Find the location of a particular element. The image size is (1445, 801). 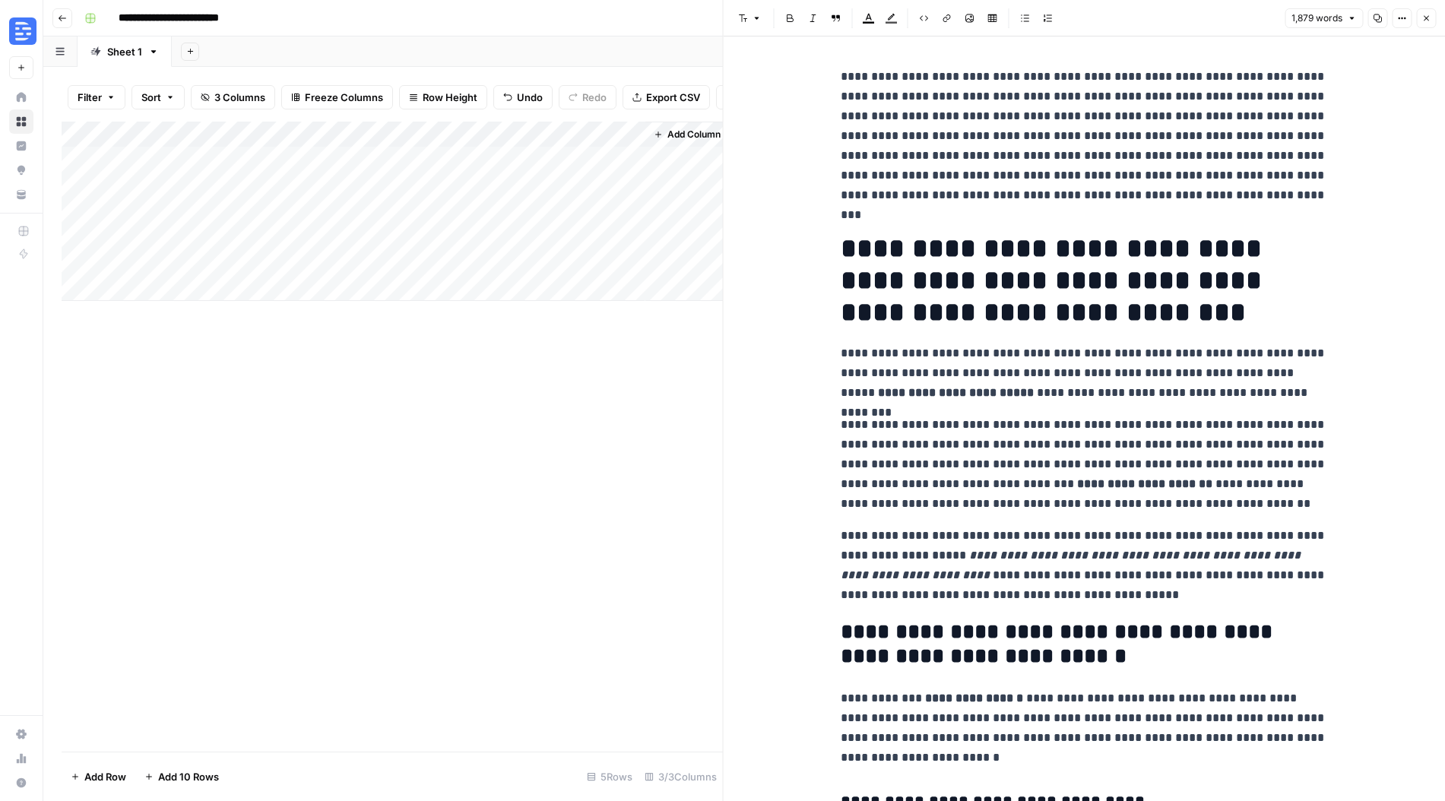

span: Add Row is located at coordinates (105, 777).